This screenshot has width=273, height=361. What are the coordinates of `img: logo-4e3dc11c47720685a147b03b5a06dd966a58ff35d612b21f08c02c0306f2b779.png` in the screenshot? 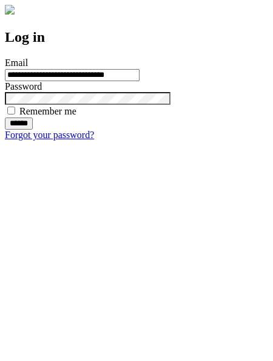 It's located at (10, 10).